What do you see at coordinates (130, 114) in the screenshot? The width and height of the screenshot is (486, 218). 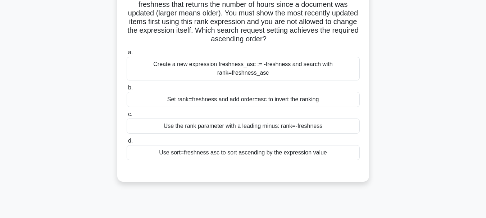 I see `span: c.` at bounding box center [130, 114].